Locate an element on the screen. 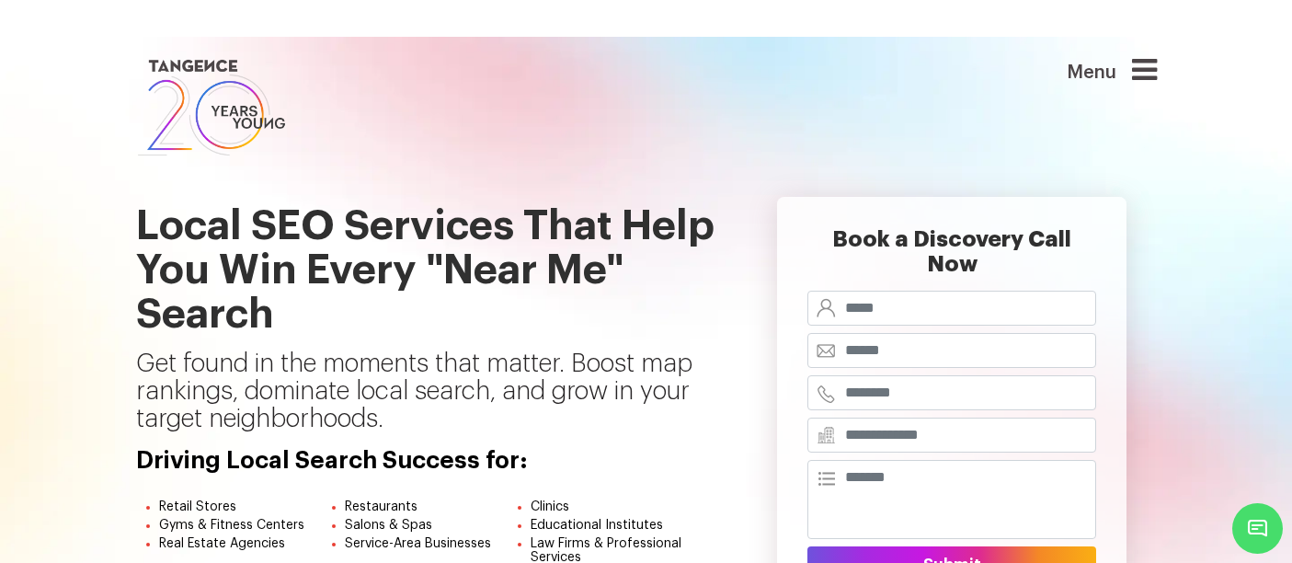  h1: Local SEO Services That Help You Win Every "Near Me" Search is located at coordinates (428, 255).